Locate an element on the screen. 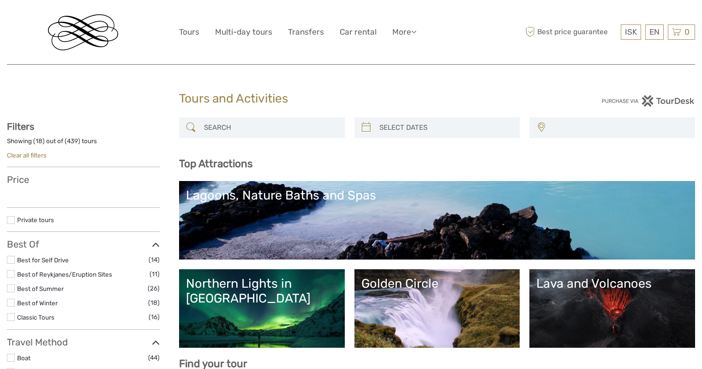  span: Best price guarantee is located at coordinates (570, 32).